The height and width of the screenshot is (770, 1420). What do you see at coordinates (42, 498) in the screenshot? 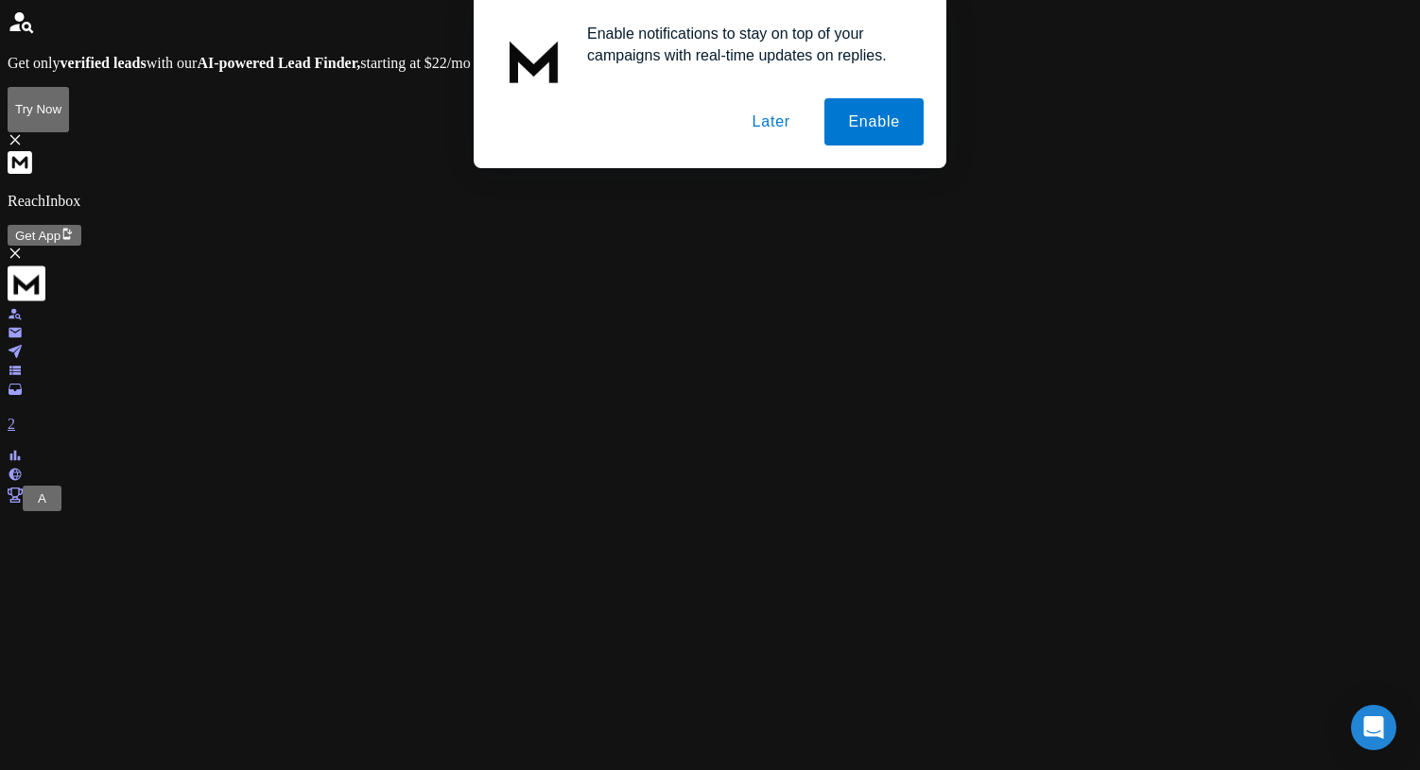
I see `button: A` at bounding box center [42, 498].